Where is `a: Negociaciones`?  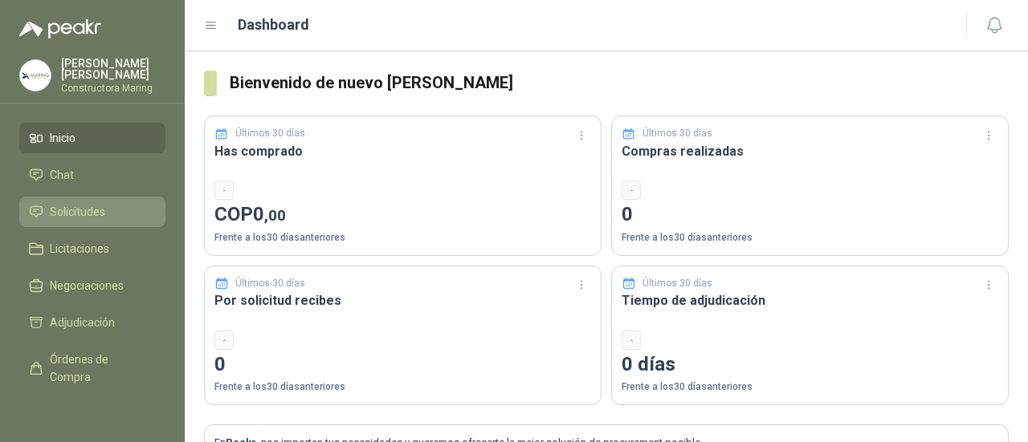
a: Negociaciones is located at coordinates (92, 286).